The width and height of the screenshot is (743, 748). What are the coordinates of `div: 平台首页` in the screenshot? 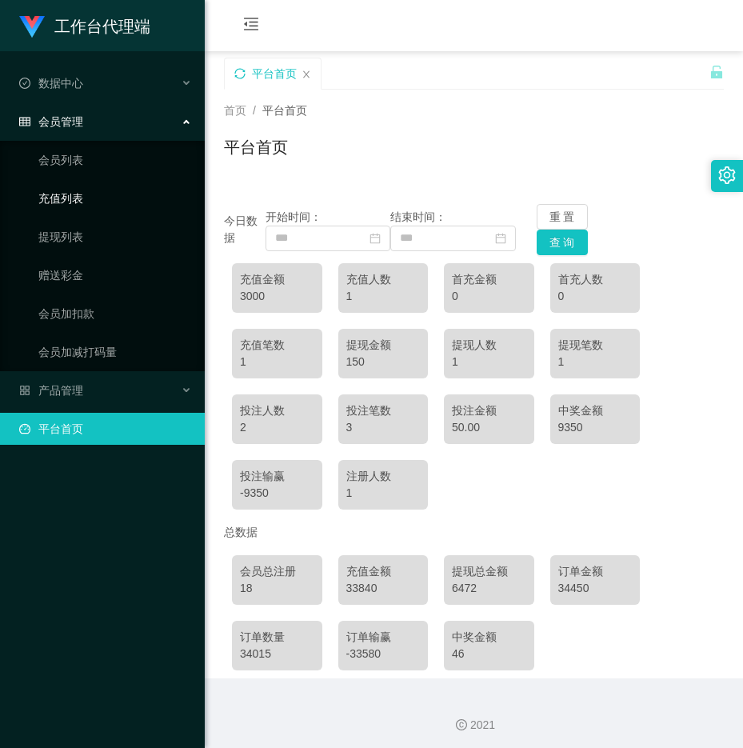 It's located at (274, 74).